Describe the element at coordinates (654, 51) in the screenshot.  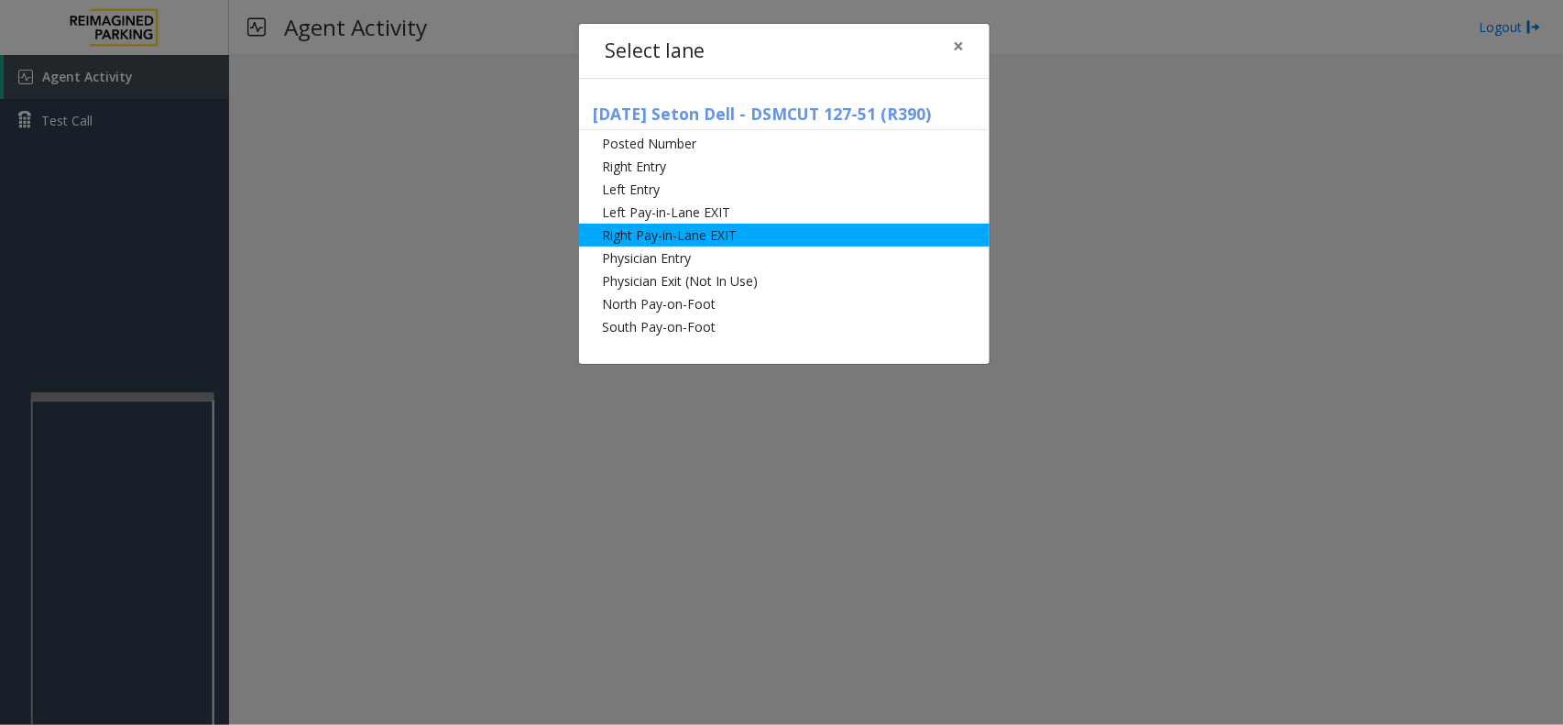
I see `h4: Select lane` at that location.